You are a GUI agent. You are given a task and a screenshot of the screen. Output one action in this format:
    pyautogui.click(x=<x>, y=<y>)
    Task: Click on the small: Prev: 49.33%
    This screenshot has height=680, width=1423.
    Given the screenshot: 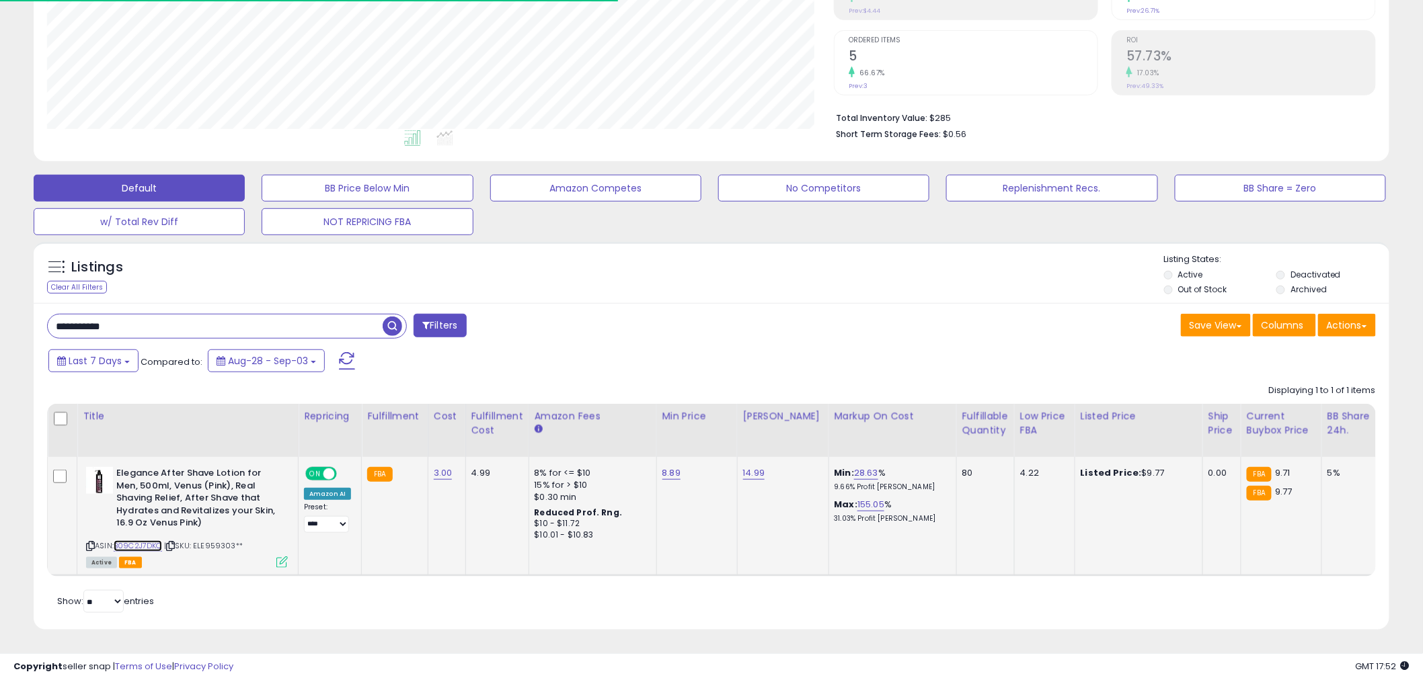 What is the action you would take?
    pyautogui.click(x=1144, y=86)
    